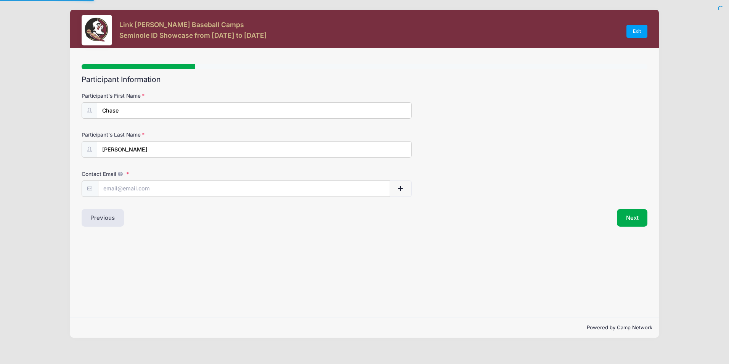  What do you see at coordinates (632, 218) in the screenshot?
I see `button: Next` at bounding box center [632, 218].